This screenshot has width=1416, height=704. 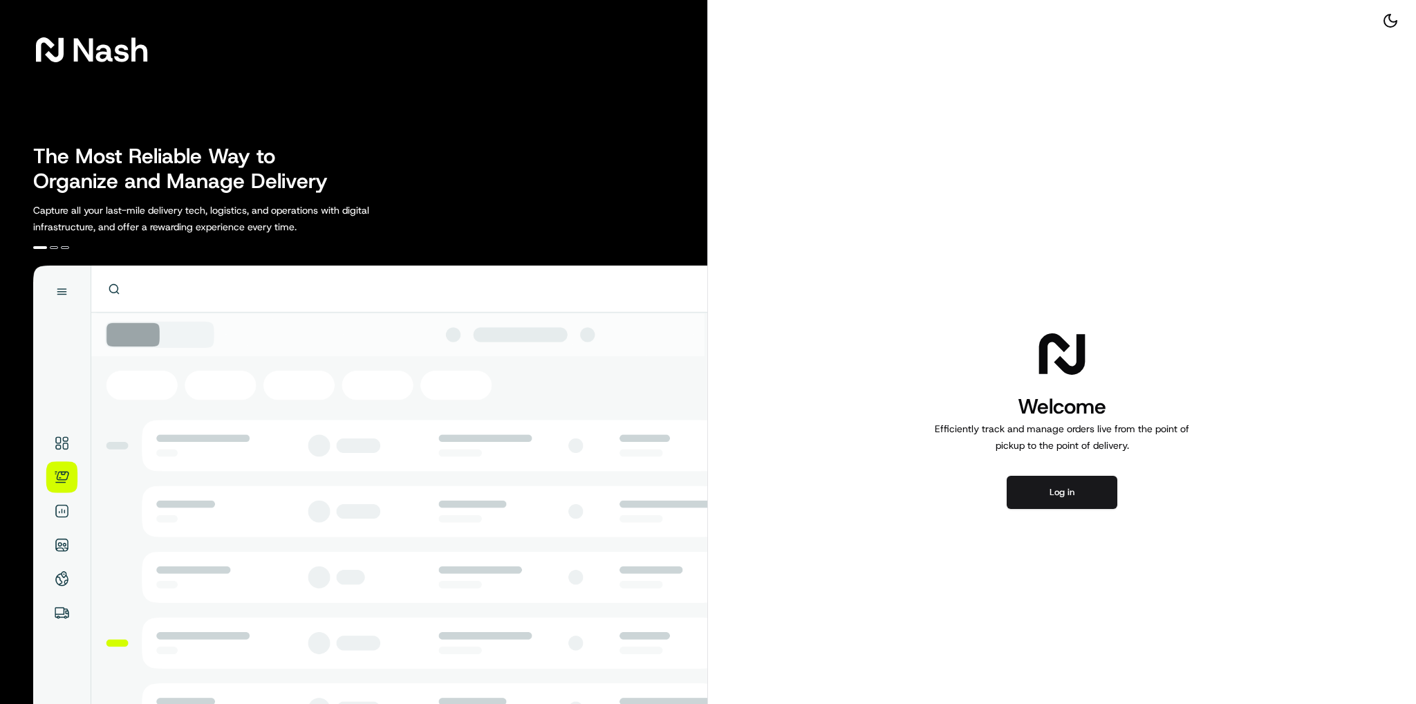 I want to click on p: Efficiently track and manage orders live from the point of pickup to the point of delivery., so click(x=1062, y=437).